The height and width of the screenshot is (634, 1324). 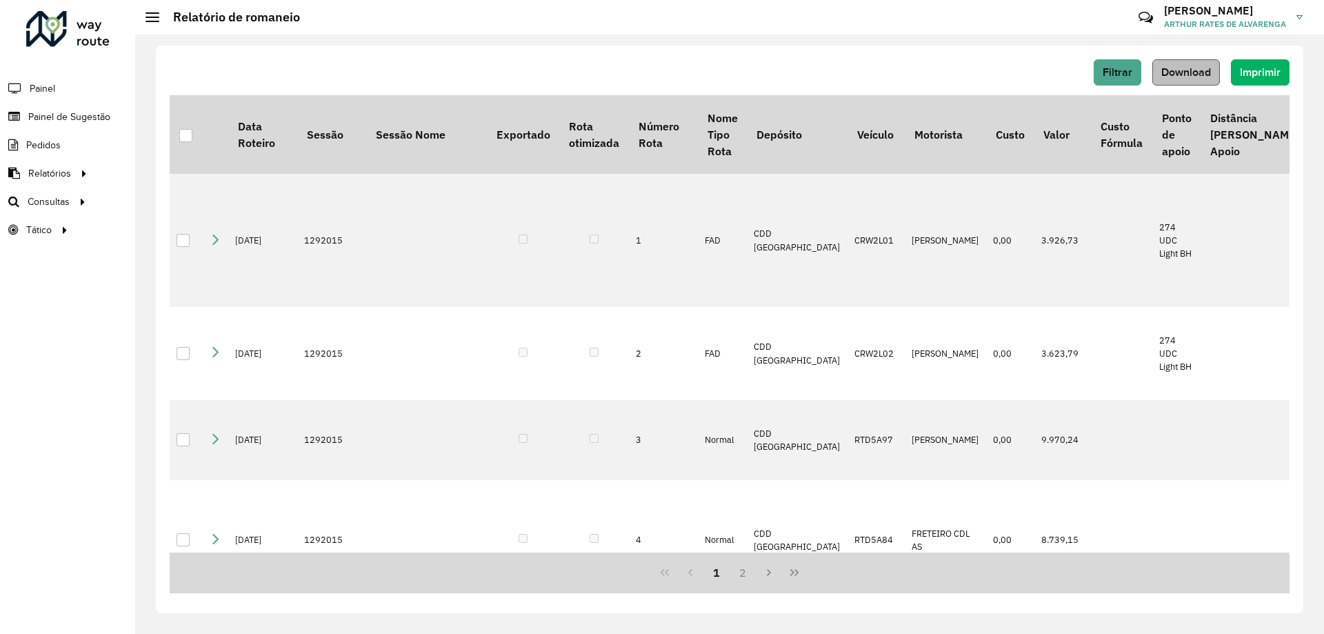 What do you see at coordinates (717, 573) in the screenshot?
I see `button: 1` at bounding box center [717, 573].